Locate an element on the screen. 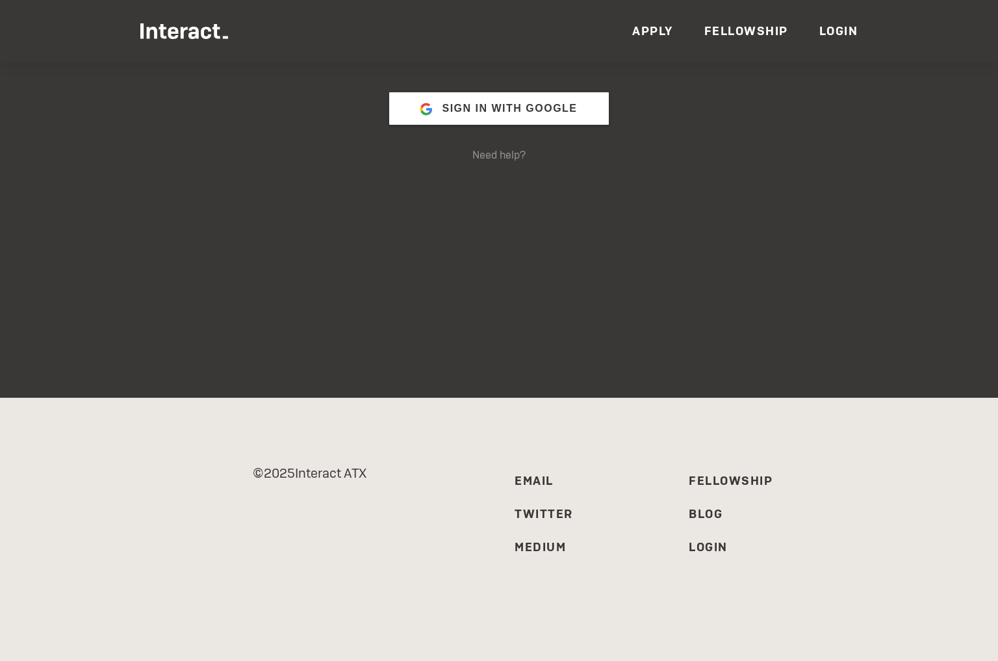 This screenshot has width=998, height=661. a: Medium is located at coordinates (540, 547).